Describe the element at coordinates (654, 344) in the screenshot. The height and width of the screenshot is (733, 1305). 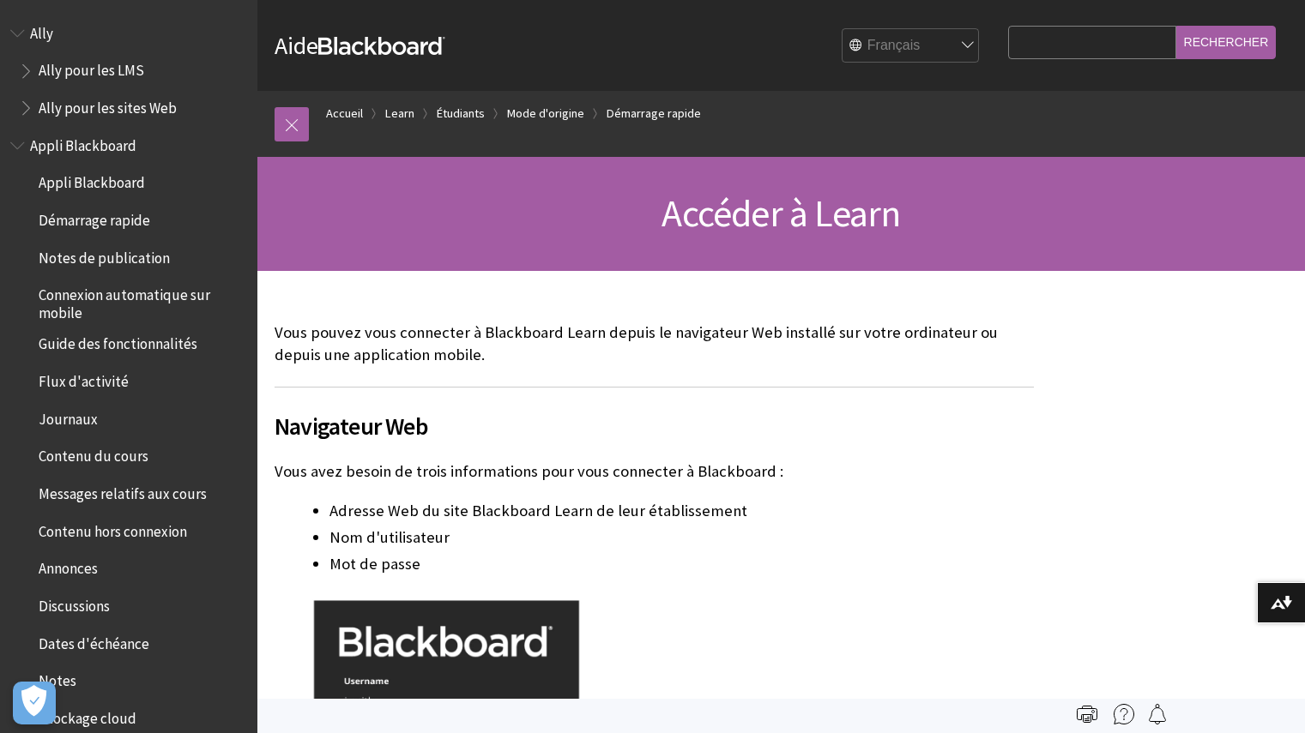
I see `p: Vous pouvez vous connecter à Blackboard Learn depuis le navigateur Web installé sur votre ordinat...` at that location.